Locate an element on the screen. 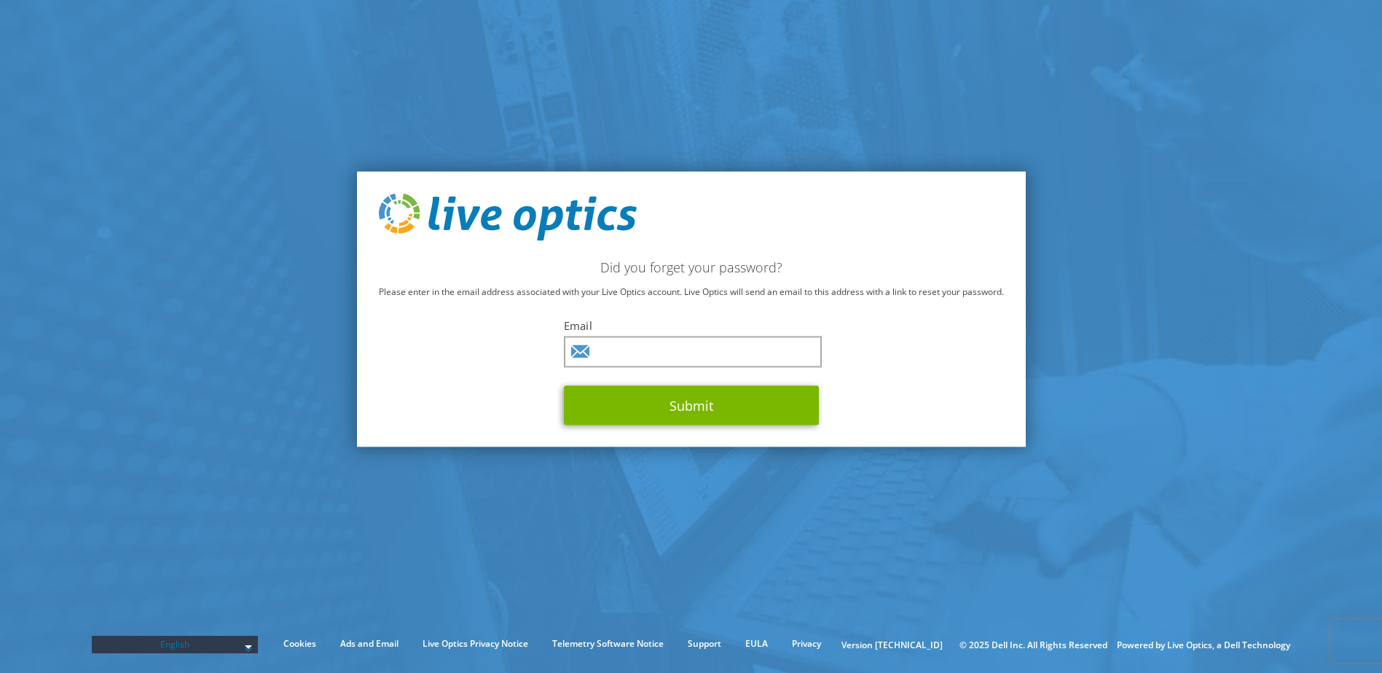 The width and height of the screenshot is (1382, 673). a: Privacy is located at coordinates (806, 644).